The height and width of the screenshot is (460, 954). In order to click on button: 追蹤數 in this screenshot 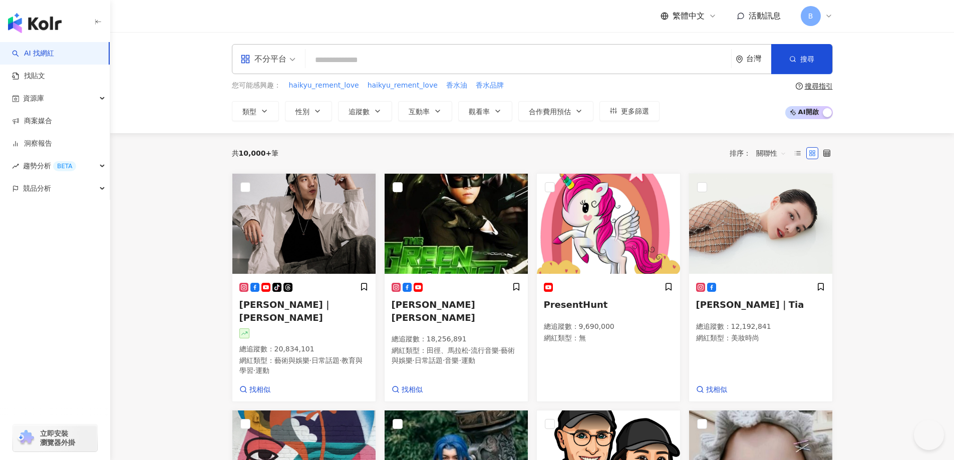, I will do `click(365, 111)`.